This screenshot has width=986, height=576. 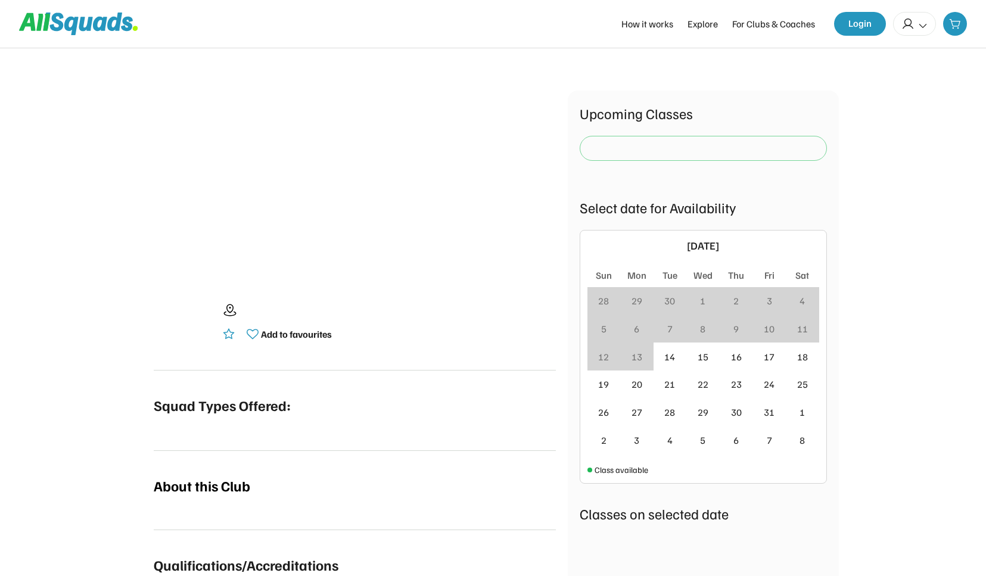 What do you see at coordinates (669, 357) in the screenshot?
I see `div: 14` at bounding box center [669, 357].